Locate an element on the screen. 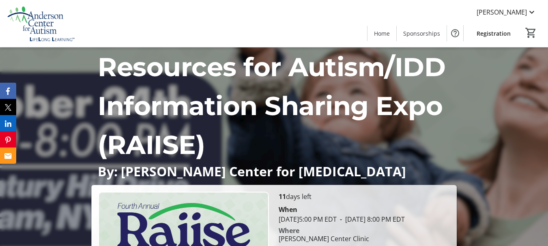 The width and height of the screenshot is (548, 246). p: days left is located at coordinates (364, 197).